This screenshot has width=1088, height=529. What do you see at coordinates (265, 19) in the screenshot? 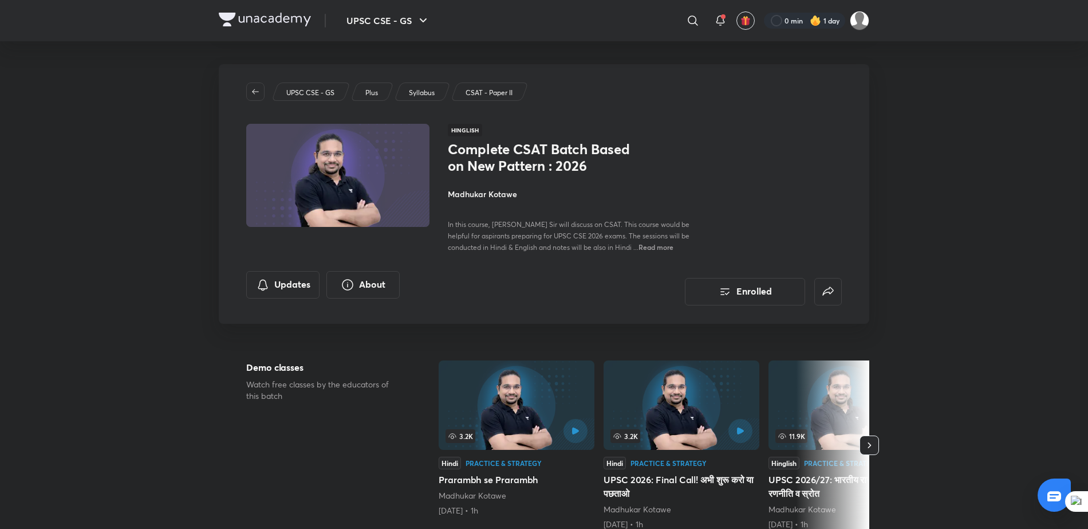
I see `img: Company Logo` at bounding box center [265, 19].